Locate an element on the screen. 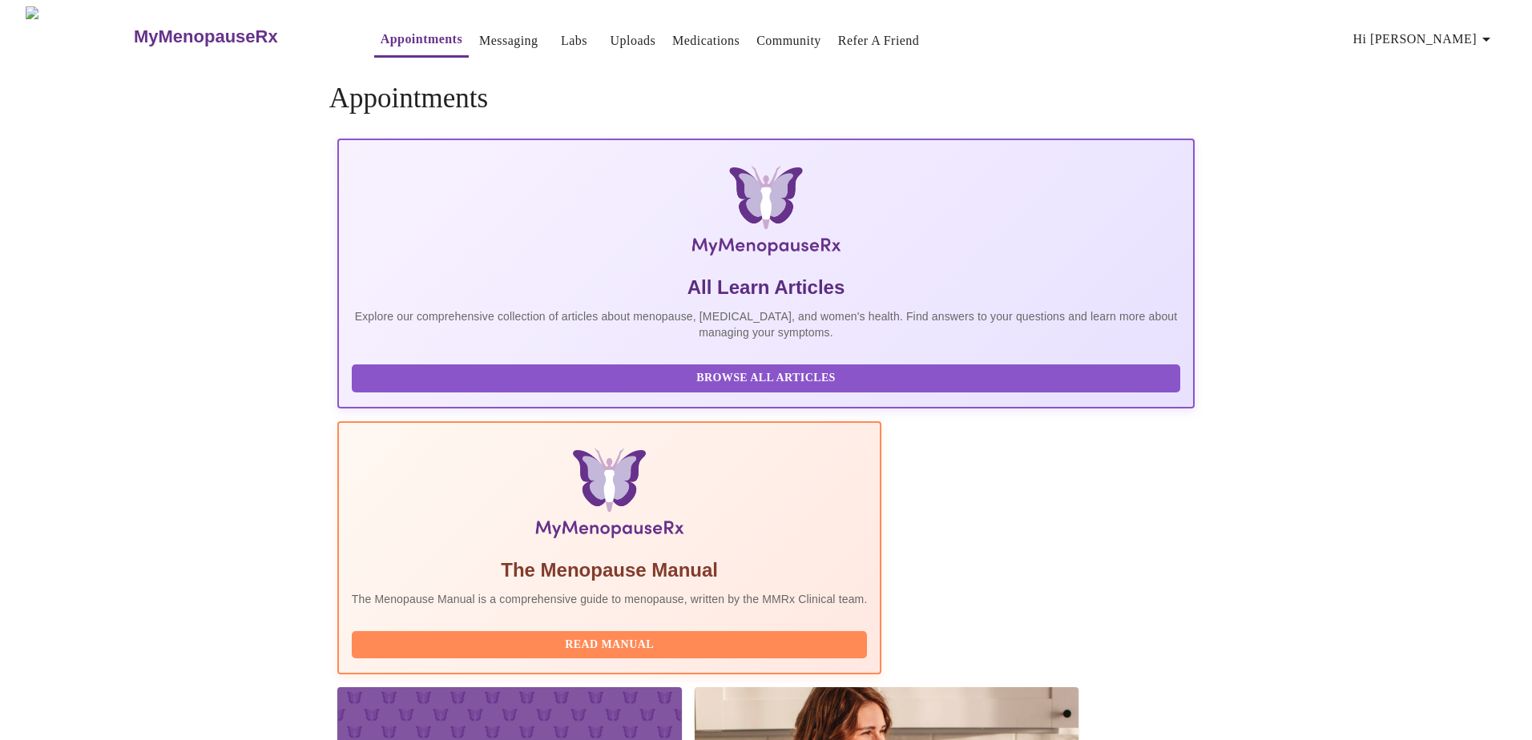 The height and width of the screenshot is (740, 1532). button: Uploads is located at coordinates (633, 41).